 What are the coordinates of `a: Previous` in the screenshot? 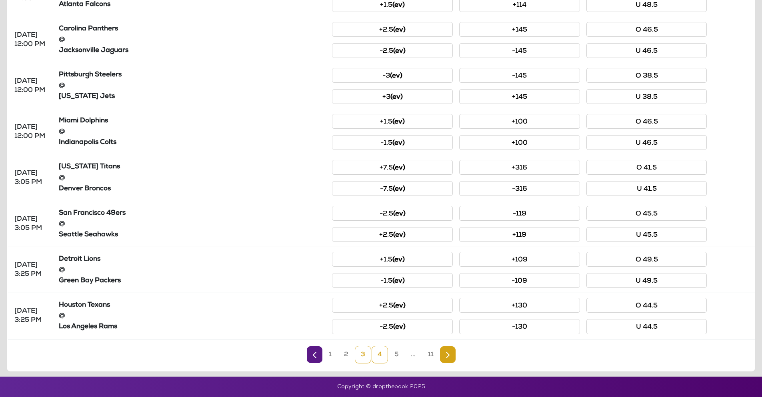 It's located at (315, 355).